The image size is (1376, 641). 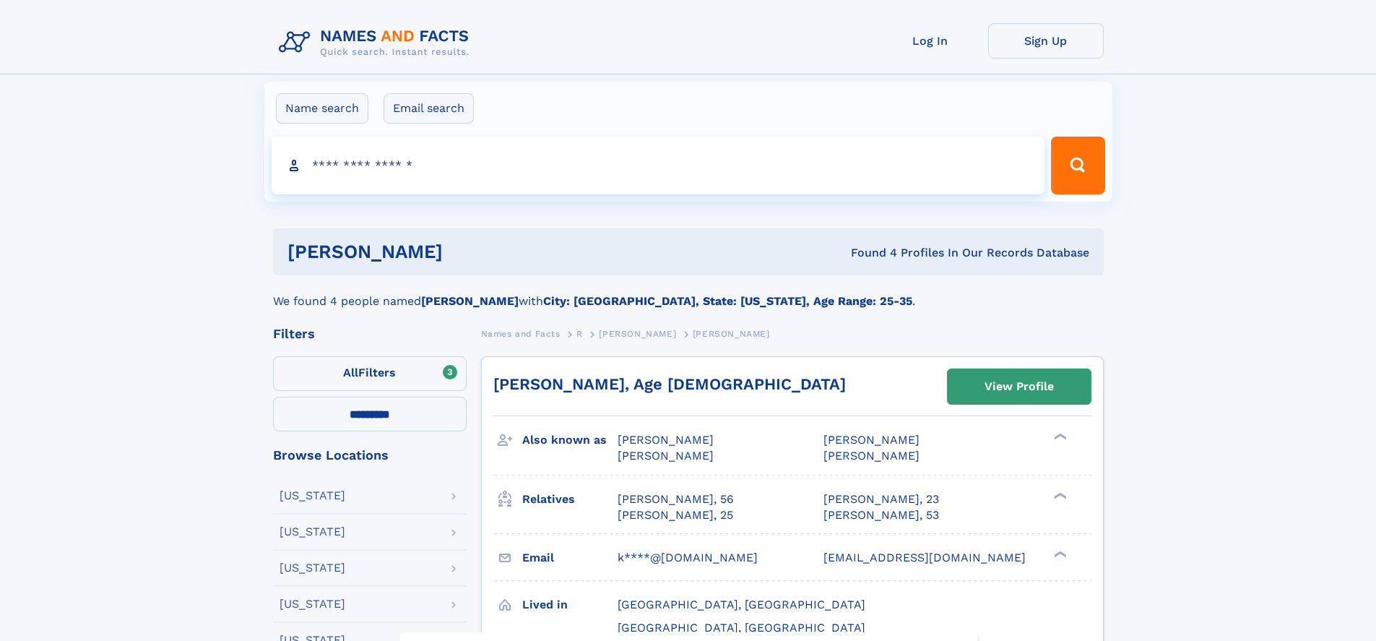 I want to click on div: We found 4 people named with ., so click(x=689, y=293).